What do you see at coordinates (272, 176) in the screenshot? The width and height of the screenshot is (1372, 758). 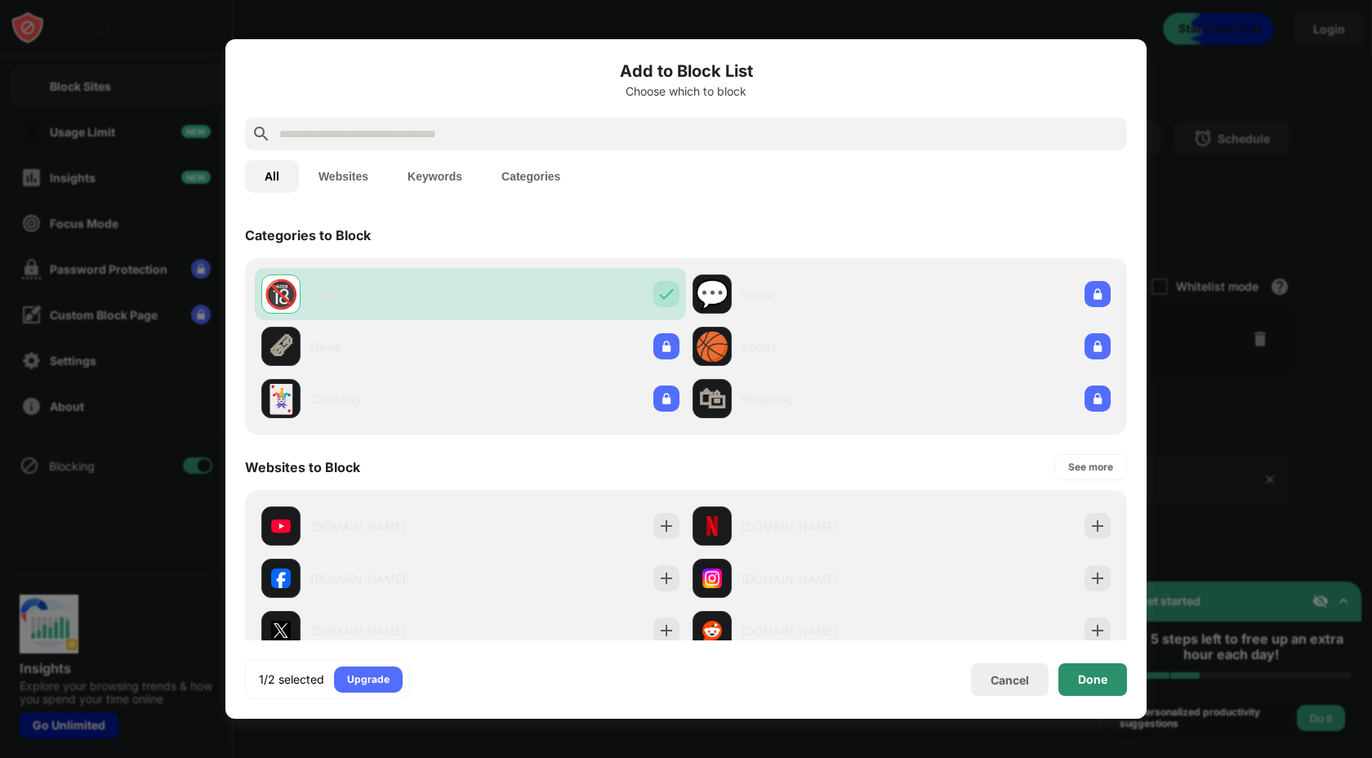 I see `button: All` at bounding box center [272, 176].